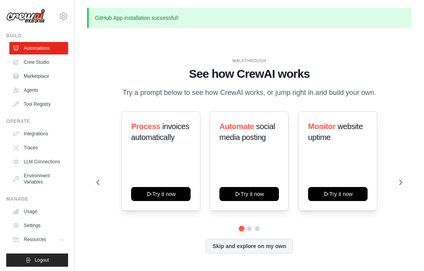 The image size is (424, 271). Describe the element at coordinates (26, 16) in the screenshot. I see `img: Logo` at that location.